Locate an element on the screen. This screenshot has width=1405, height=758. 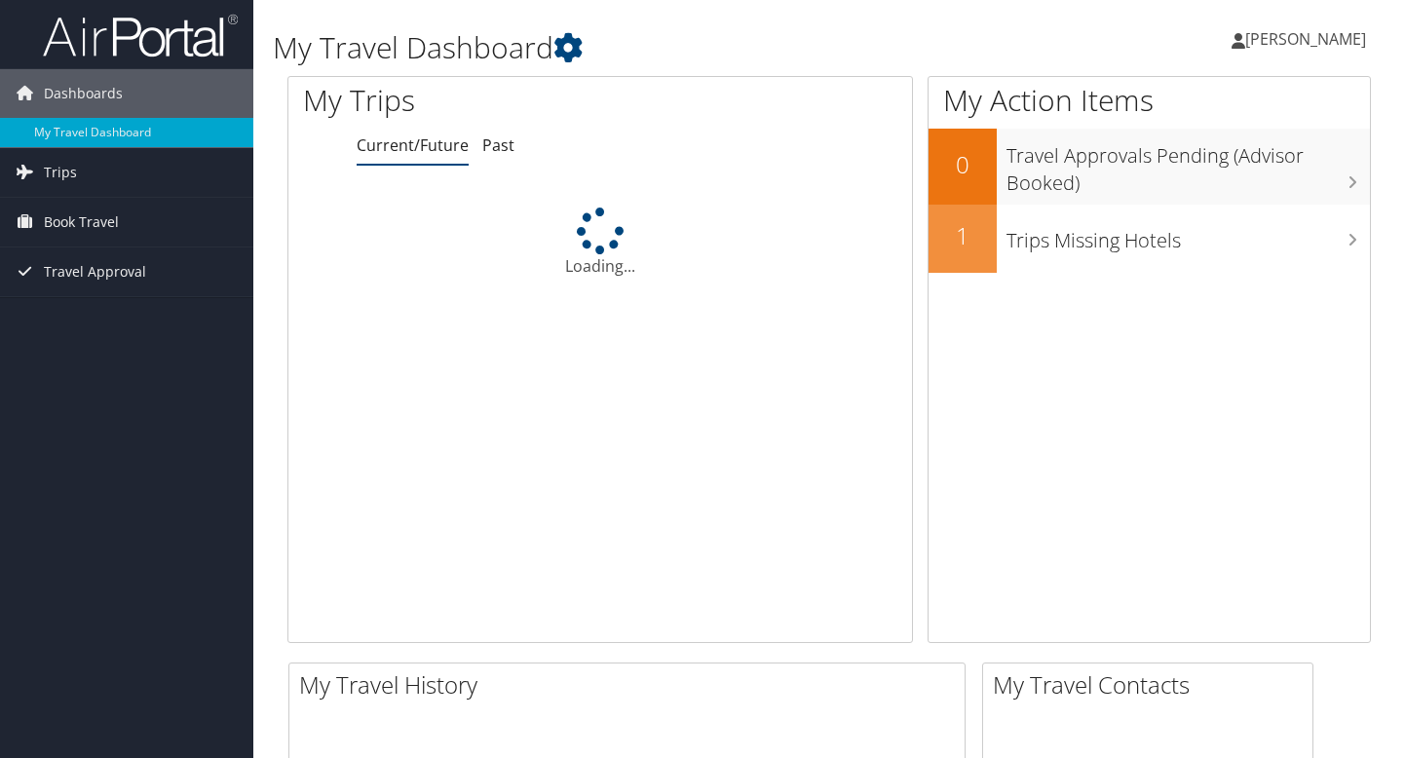
h3: Trips Missing Hotels is located at coordinates (1188, 236).